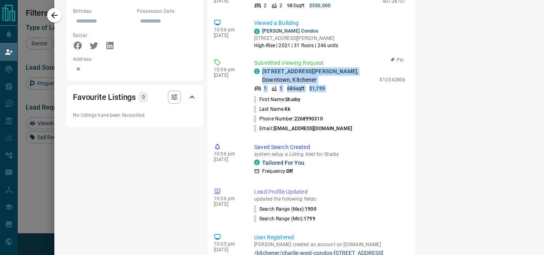 The image size is (544, 255). What do you see at coordinates (330, 154) in the screenshot?
I see `p: system setup a Listing Alert for Shaiby` at bounding box center [330, 154].